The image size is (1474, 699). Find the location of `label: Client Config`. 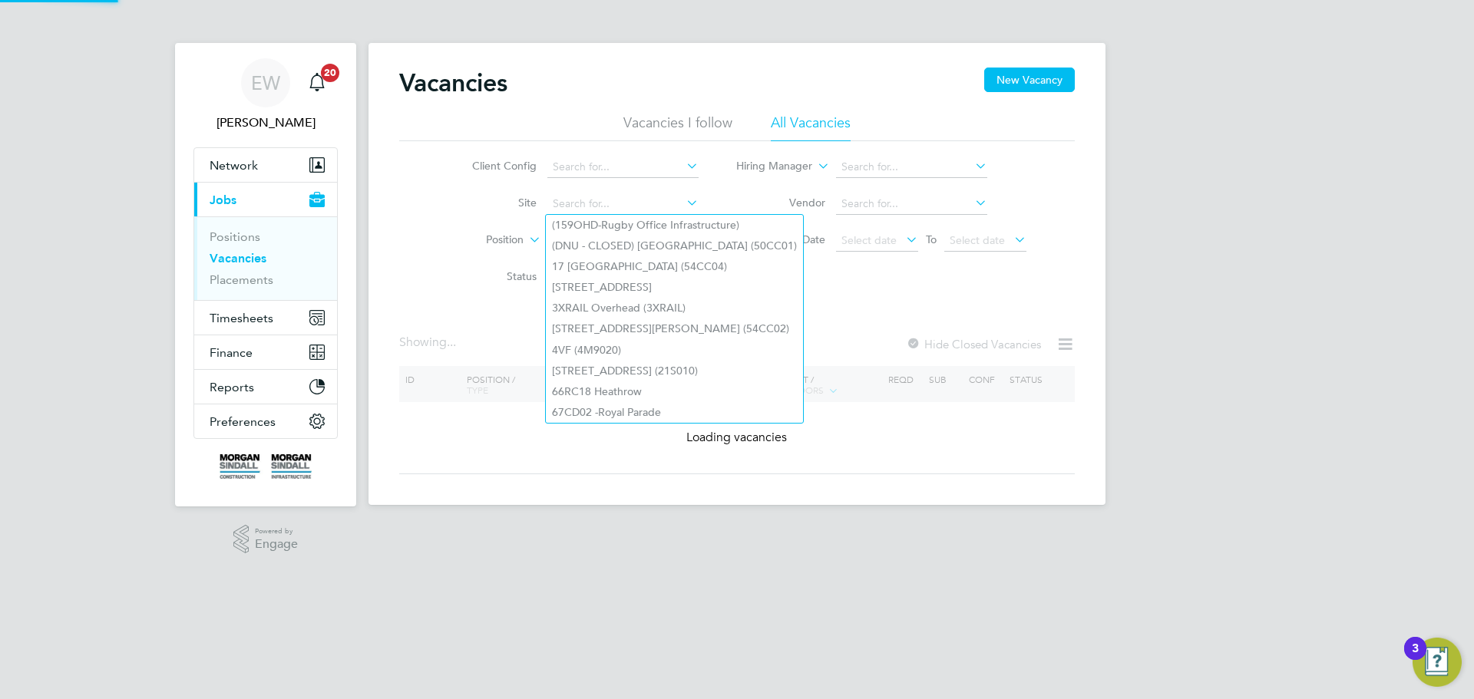

label: Client Config is located at coordinates (492, 166).